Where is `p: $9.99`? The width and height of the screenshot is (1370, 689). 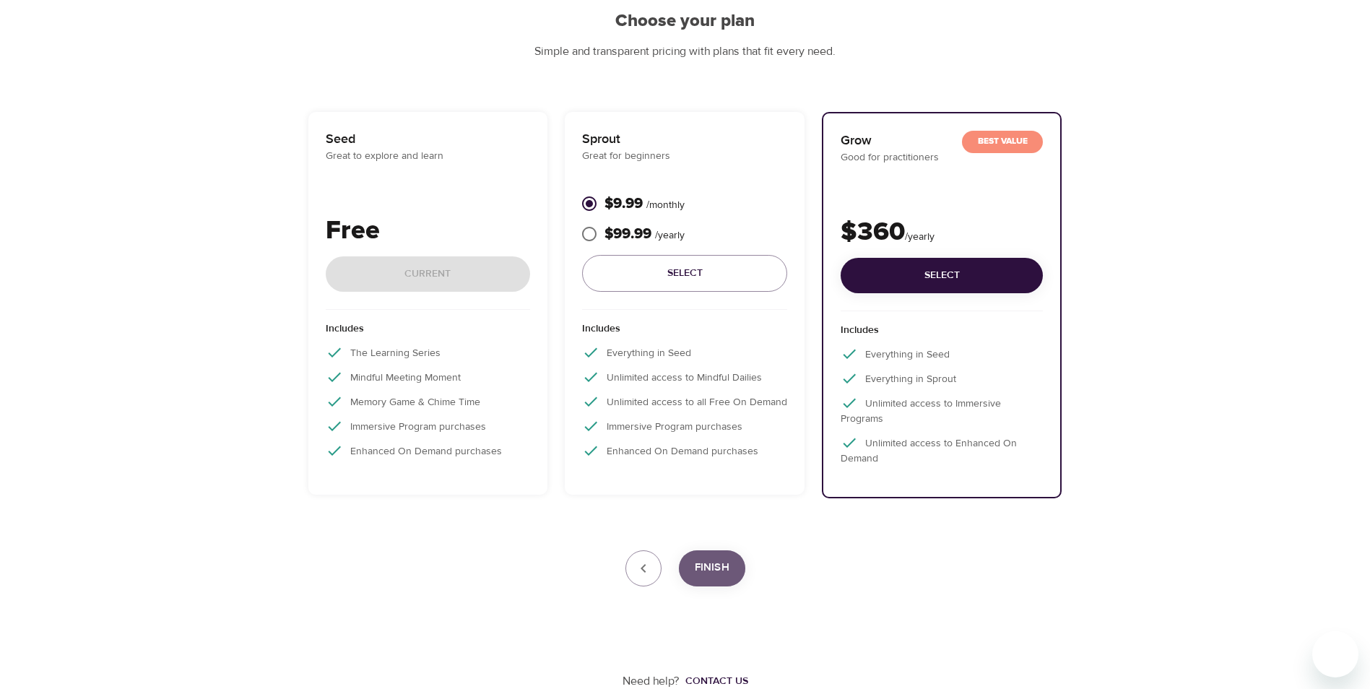 p: $9.99 is located at coordinates (644, 204).